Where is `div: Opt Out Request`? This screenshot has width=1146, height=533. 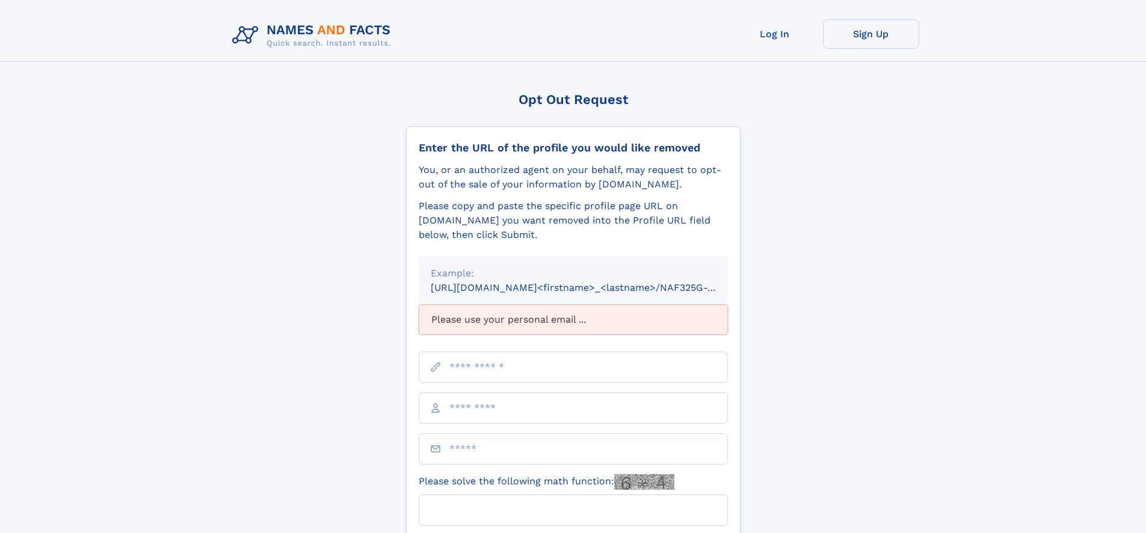
div: Opt Out Request is located at coordinates (573, 99).